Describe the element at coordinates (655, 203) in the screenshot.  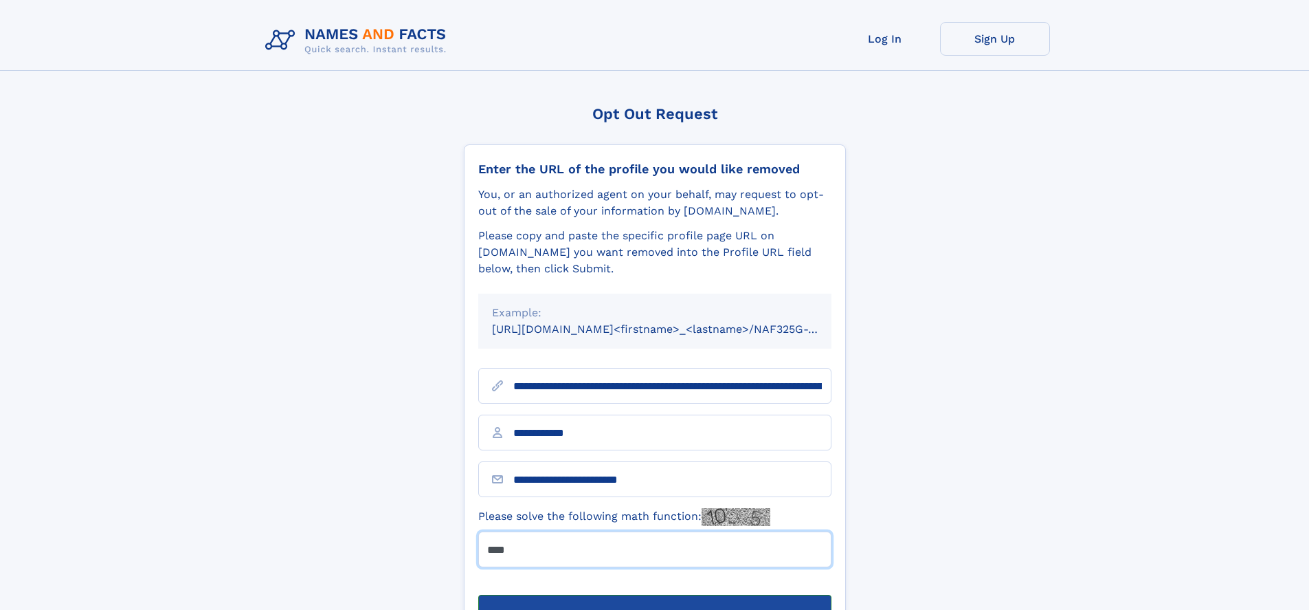
I see `div: You, or an authorized agent on your behalf, may request to opt-out of the sale of your informatio...` at that location.